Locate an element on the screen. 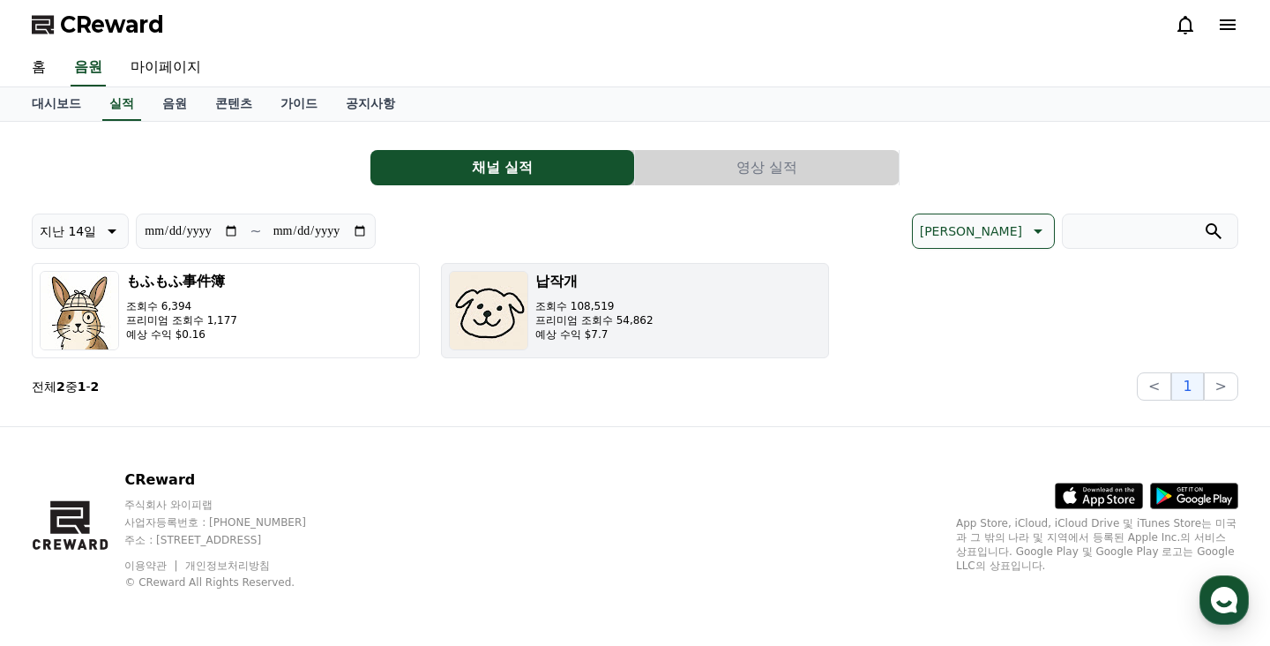 The image size is (1270, 646). span: 홈 is located at coordinates (61, 533).